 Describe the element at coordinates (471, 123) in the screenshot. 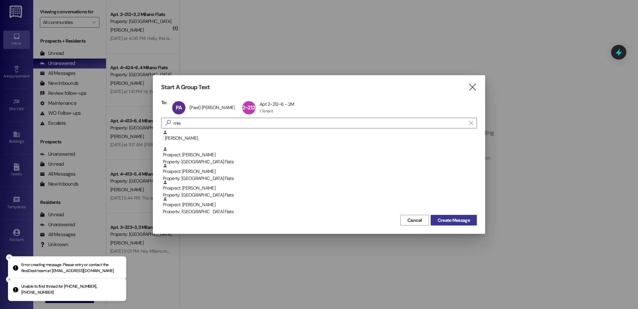

I see `button: Clear text` at that location.